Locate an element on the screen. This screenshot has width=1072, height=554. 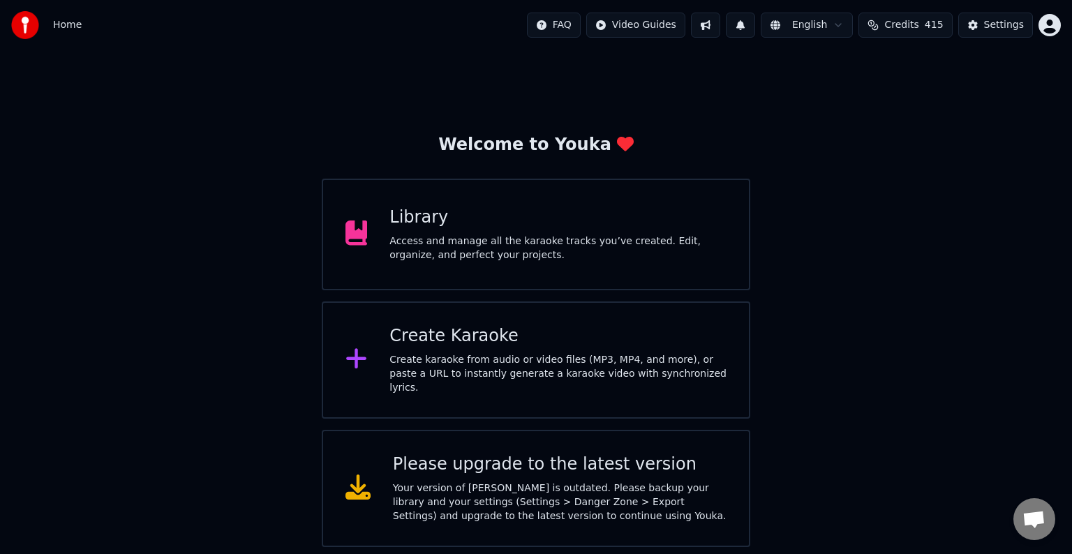
div: Welcome to Youka is located at coordinates (536, 145).